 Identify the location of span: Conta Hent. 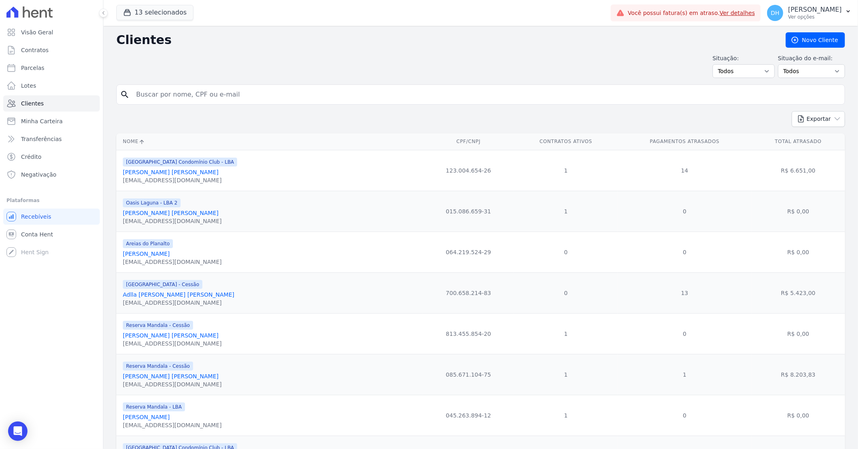
(37, 234).